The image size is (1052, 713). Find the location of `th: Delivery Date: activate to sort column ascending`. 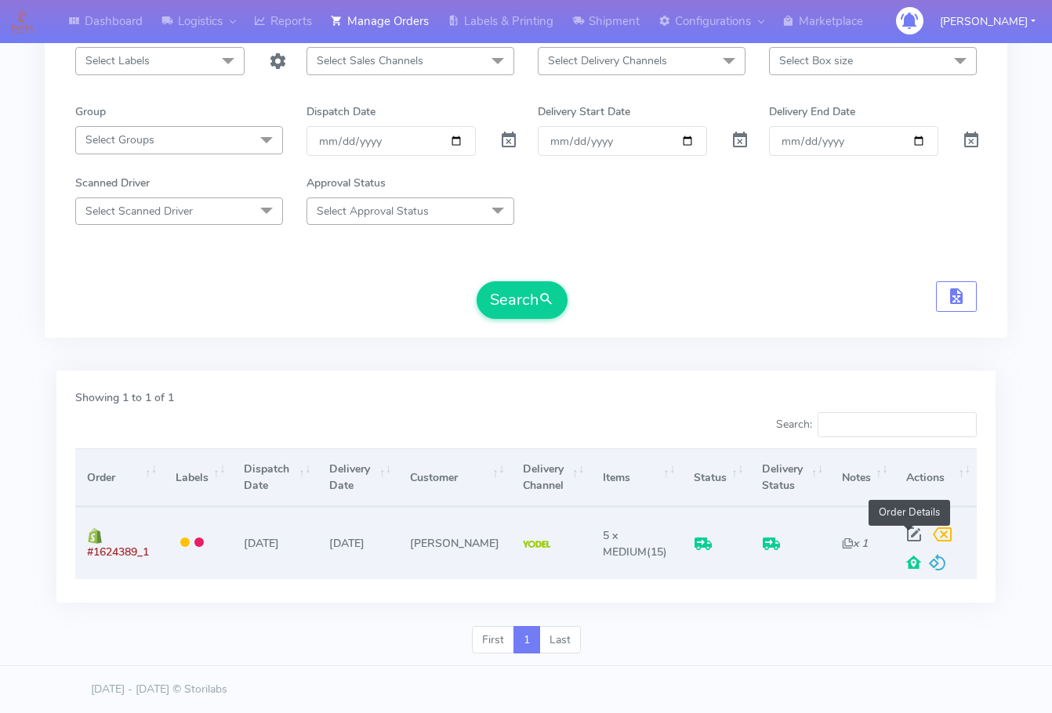

th: Delivery Date: activate to sort column ascending is located at coordinates (357, 477).